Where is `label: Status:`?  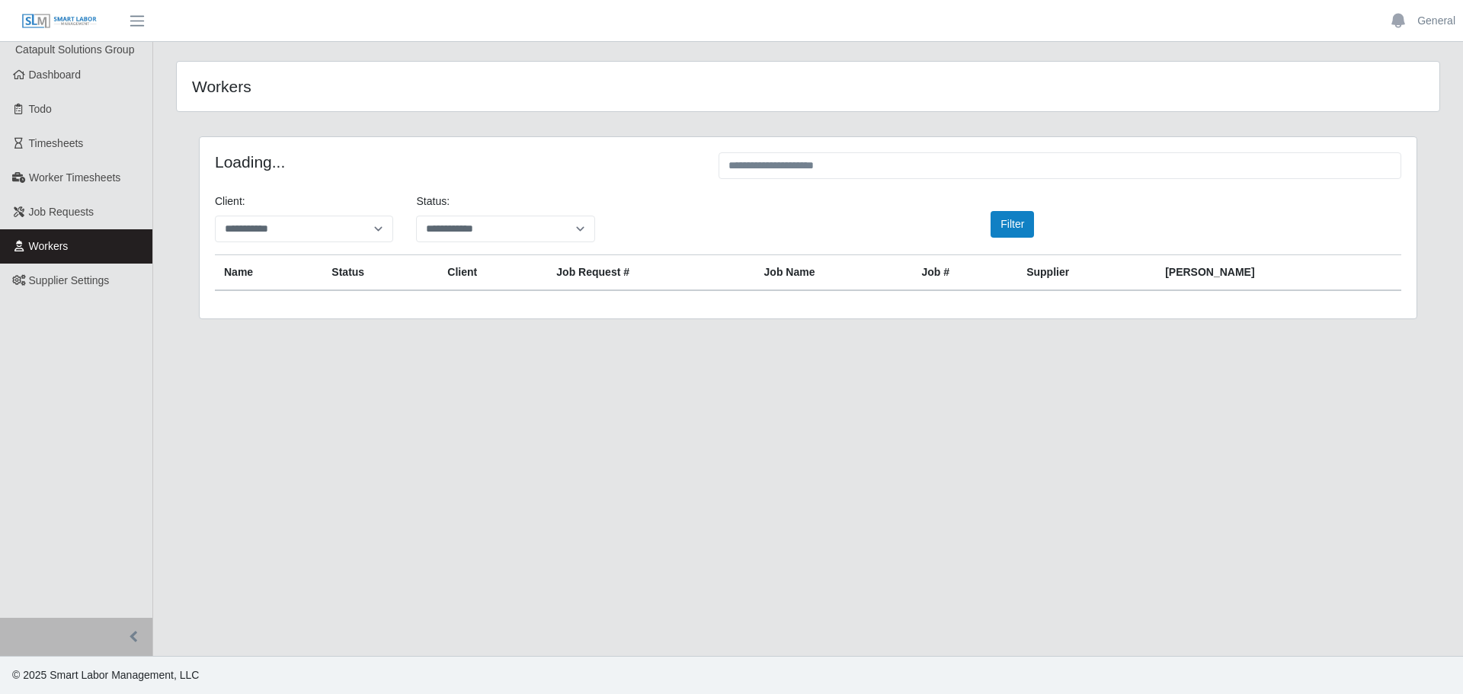
label: Status: is located at coordinates (433, 201).